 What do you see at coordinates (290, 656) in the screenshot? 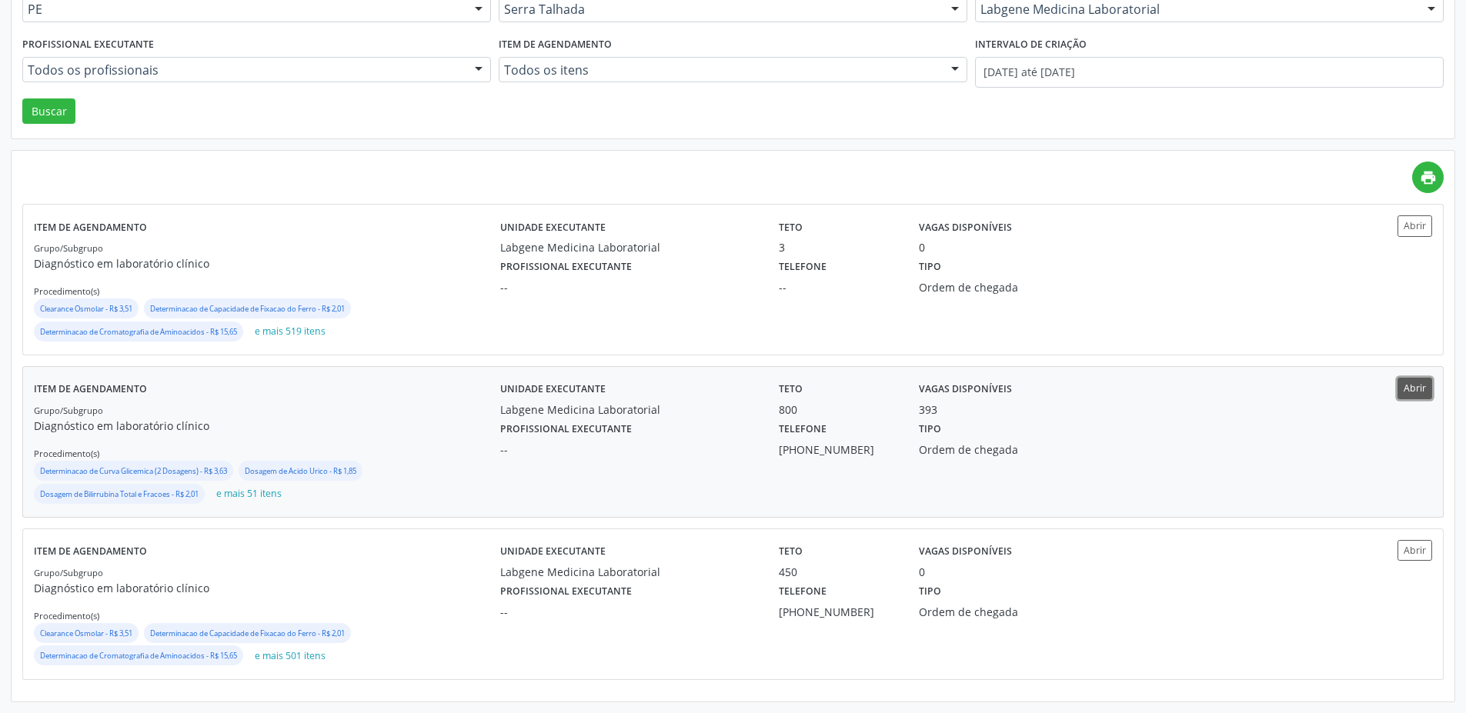
I see `button: e mais 501 itens` at bounding box center [290, 656].